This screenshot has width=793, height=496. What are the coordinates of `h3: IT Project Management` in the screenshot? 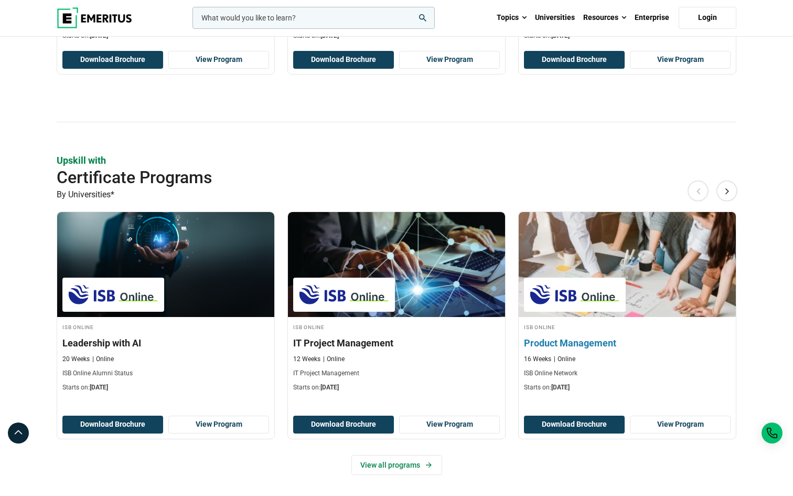 It's located at (397, 342).